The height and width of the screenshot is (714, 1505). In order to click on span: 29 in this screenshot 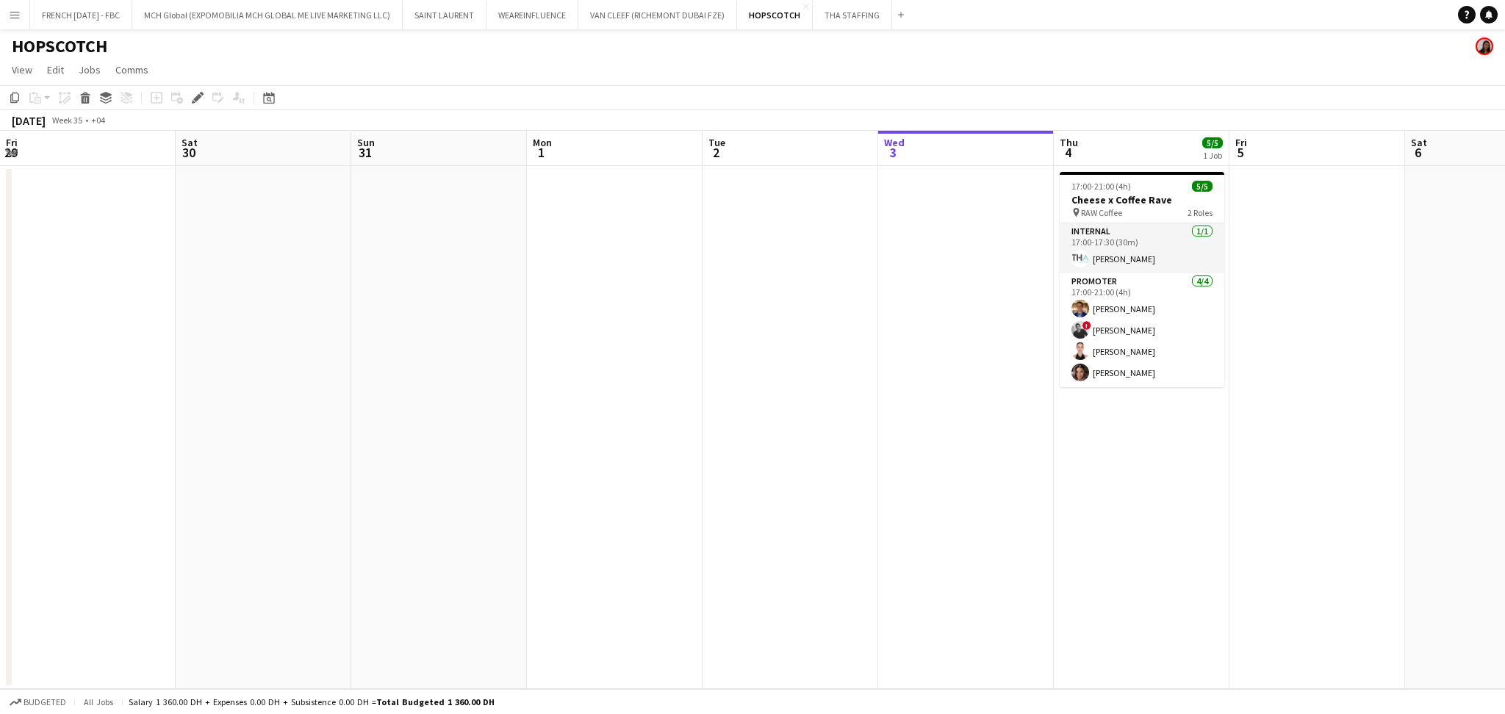, I will do `click(10, 152)`.